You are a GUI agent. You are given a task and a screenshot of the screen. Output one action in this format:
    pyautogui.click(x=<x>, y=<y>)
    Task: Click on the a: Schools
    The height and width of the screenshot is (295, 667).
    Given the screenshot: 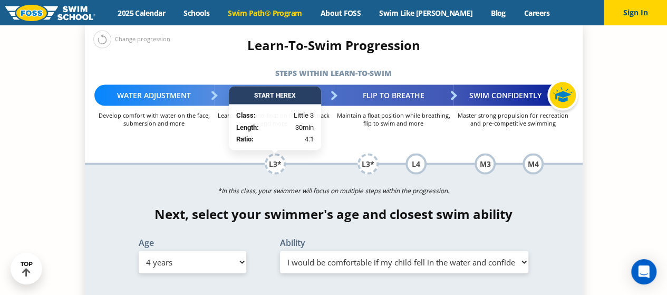 What is the action you would take?
    pyautogui.click(x=197, y=13)
    